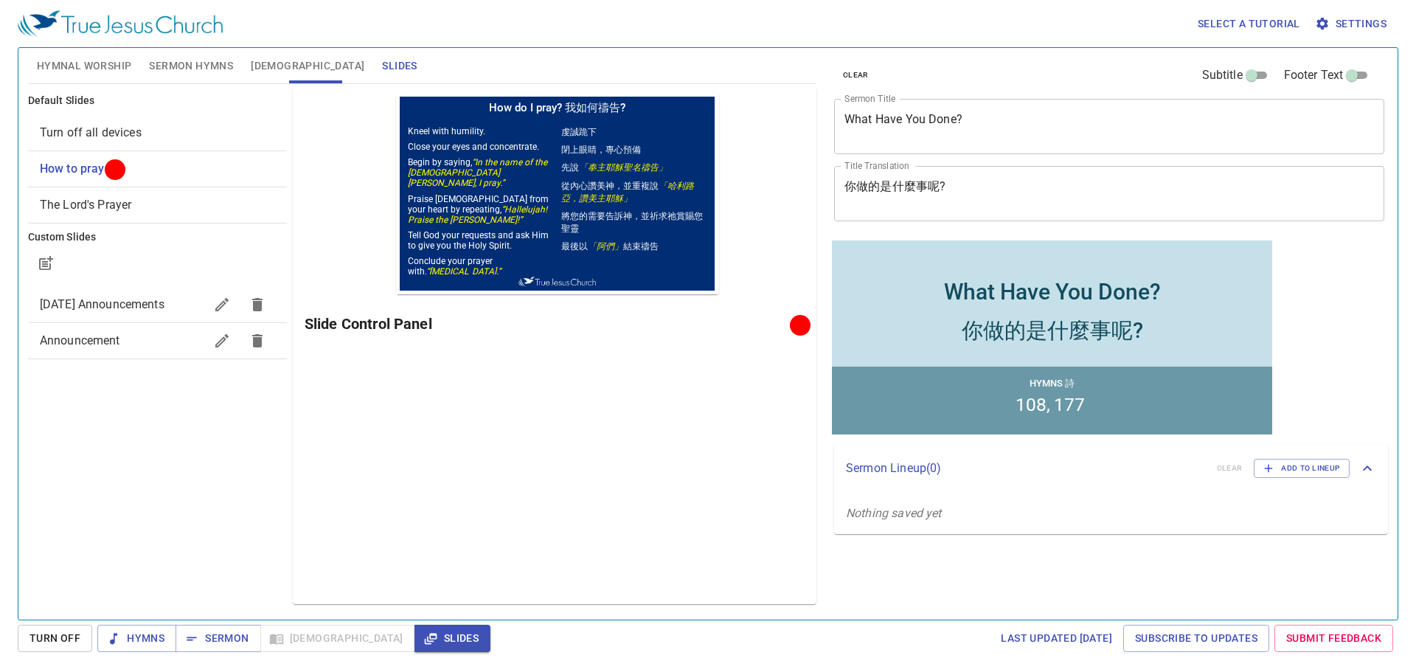  What do you see at coordinates (218, 638) in the screenshot?
I see `button: Sermon` at bounding box center [218, 638].